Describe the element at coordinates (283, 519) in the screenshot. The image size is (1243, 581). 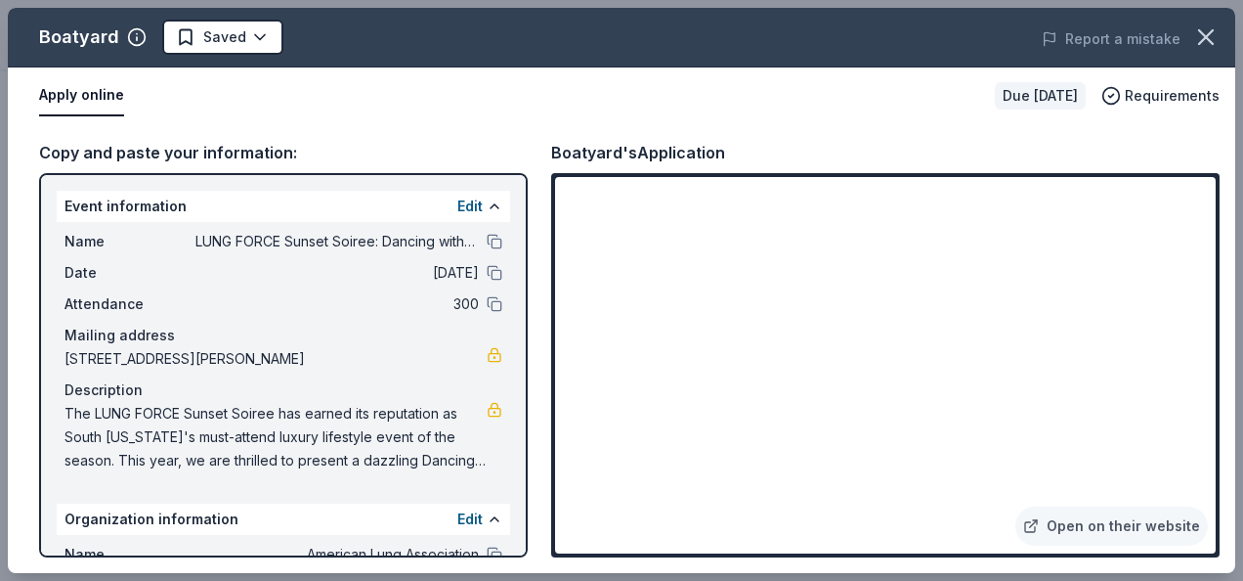
I see `div: Organization information` at that location.